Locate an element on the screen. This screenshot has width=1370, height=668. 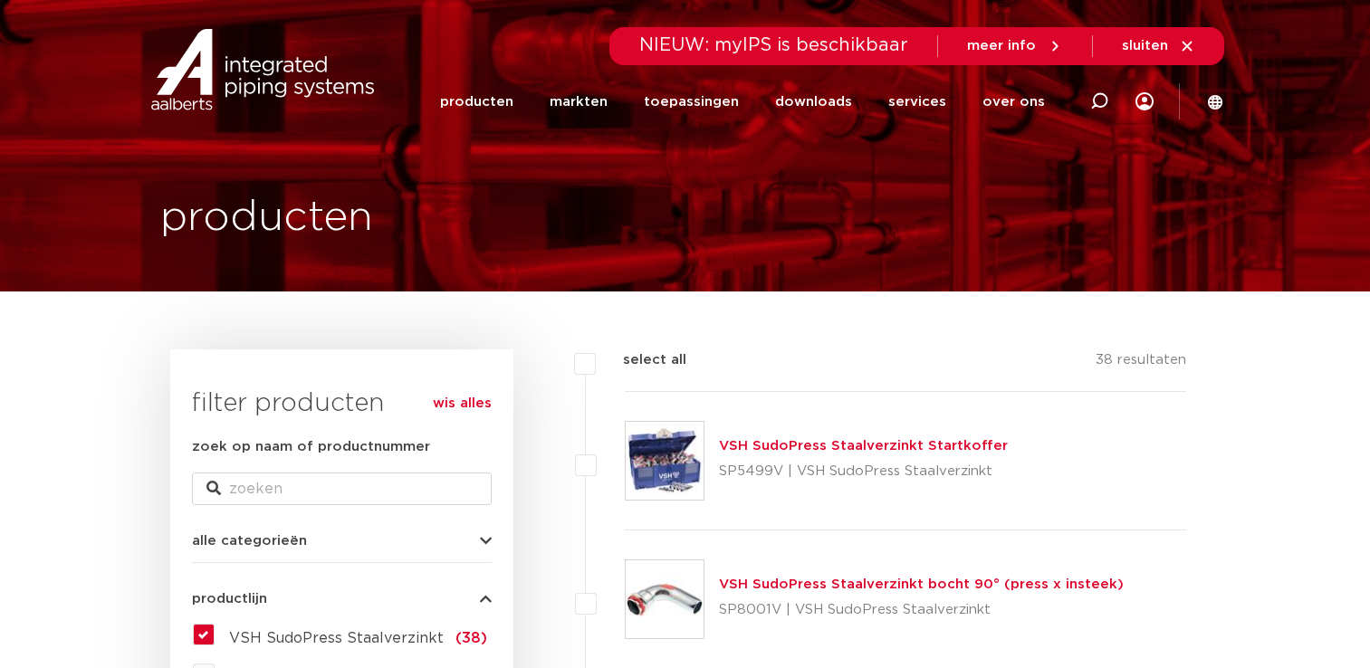
h3: filter producten is located at coordinates (341, 404).